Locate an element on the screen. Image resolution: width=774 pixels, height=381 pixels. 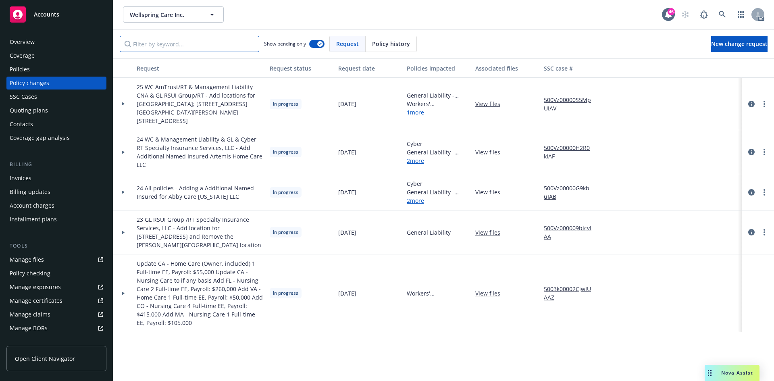
a: SSC Cases is located at coordinates (56, 97).